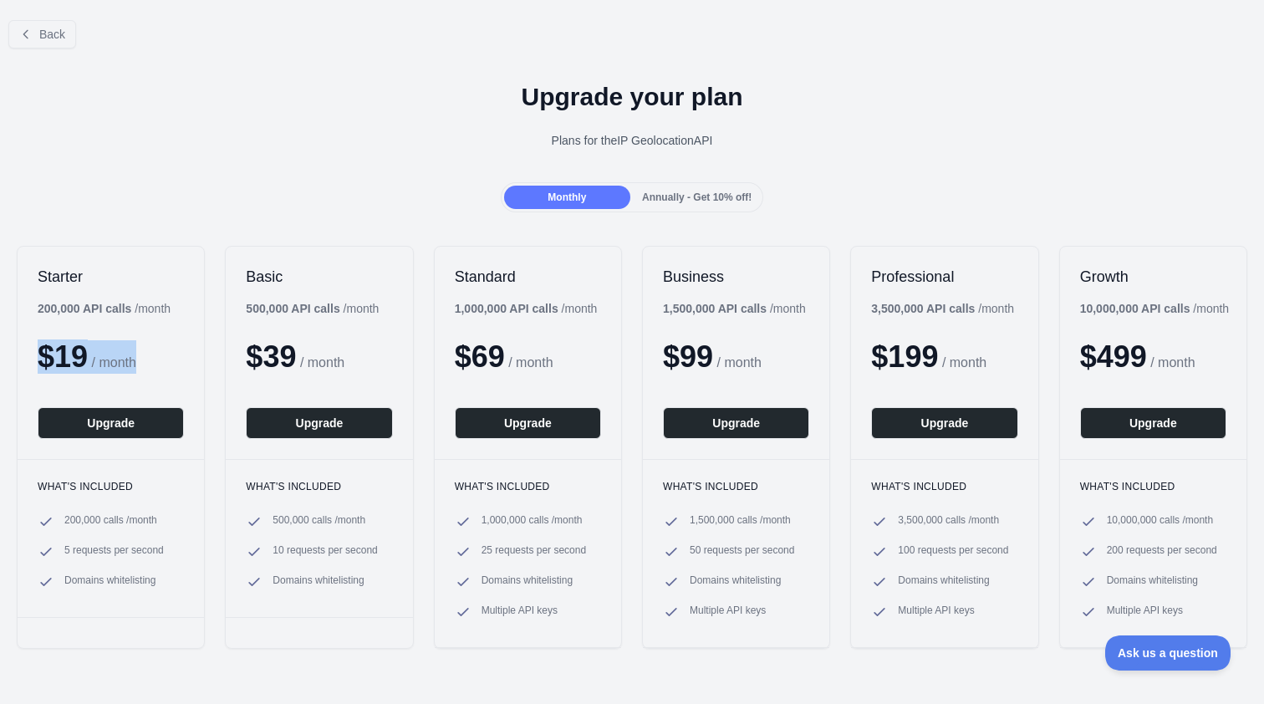  I want to click on h2: Business, so click(736, 277).